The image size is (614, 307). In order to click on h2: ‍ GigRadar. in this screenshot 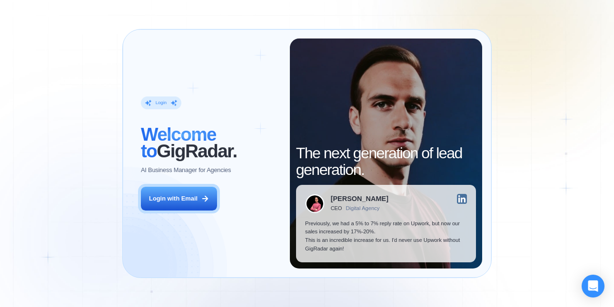, I will do `click(210, 143)`.